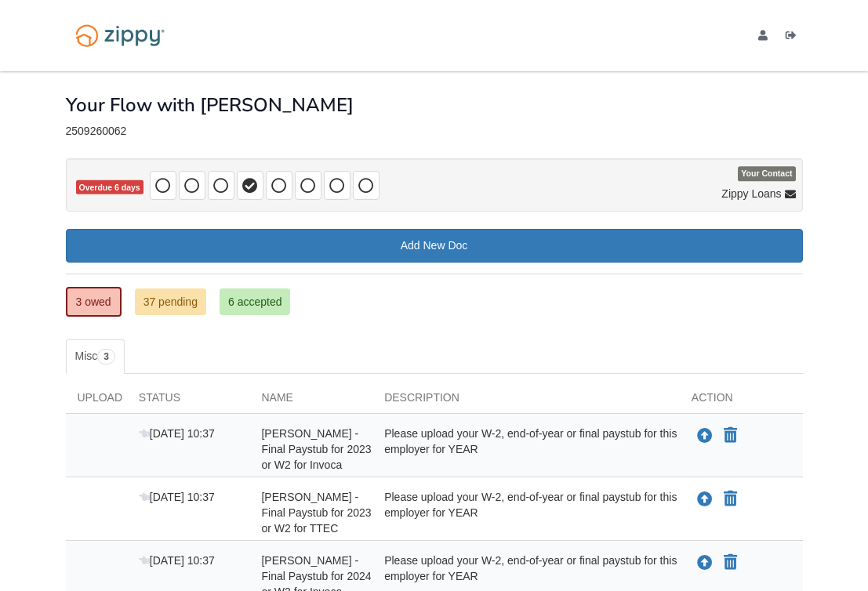  I want to click on div: 2509260062, so click(434, 131).